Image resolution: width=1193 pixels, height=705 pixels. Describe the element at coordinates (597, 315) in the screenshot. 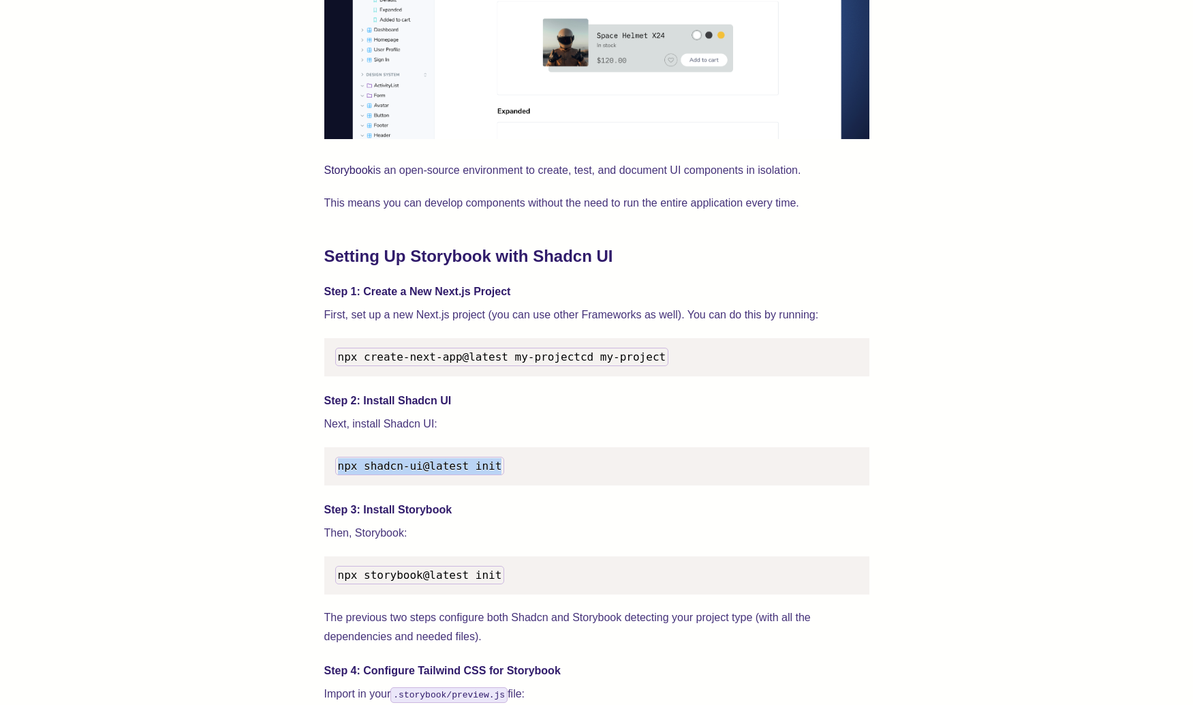

I see `p: First, set up a new Next.js project (you can use other Frameworks as well). You can do this by ru...` at that location.